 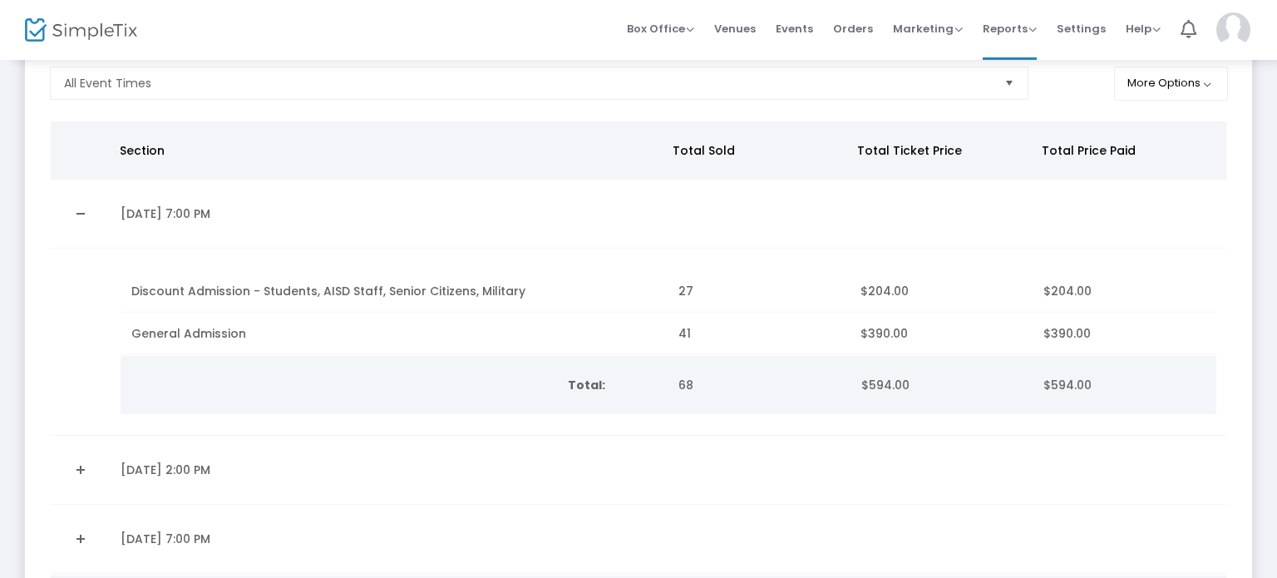 What do you see at coordinates (684, 333) in the screenshot?
I see `span: 41` at bounding box center [684, 333].